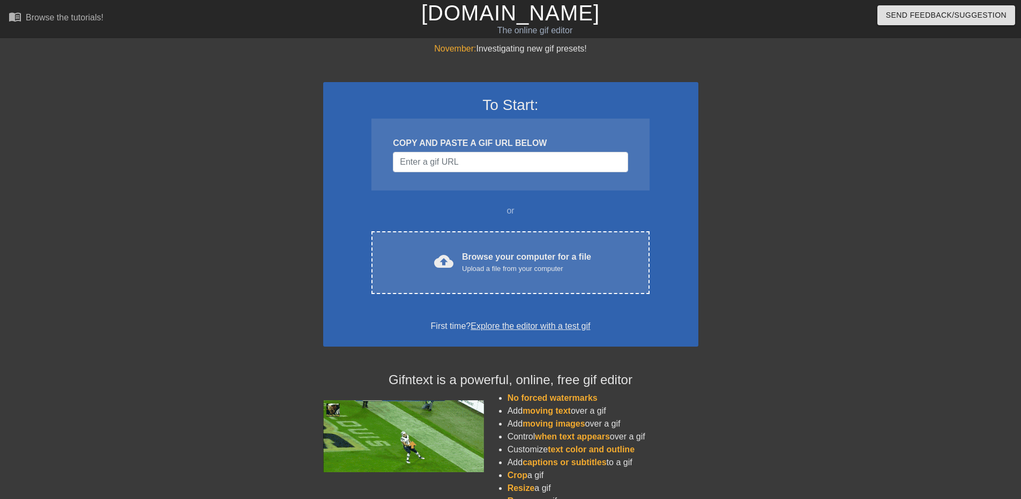 The image size is (1021, 499). What do you see at coordinates (946, 15) in the screenshot?
I see `span: Send Feedback/Suggestion` at bounding box center [946, 15].